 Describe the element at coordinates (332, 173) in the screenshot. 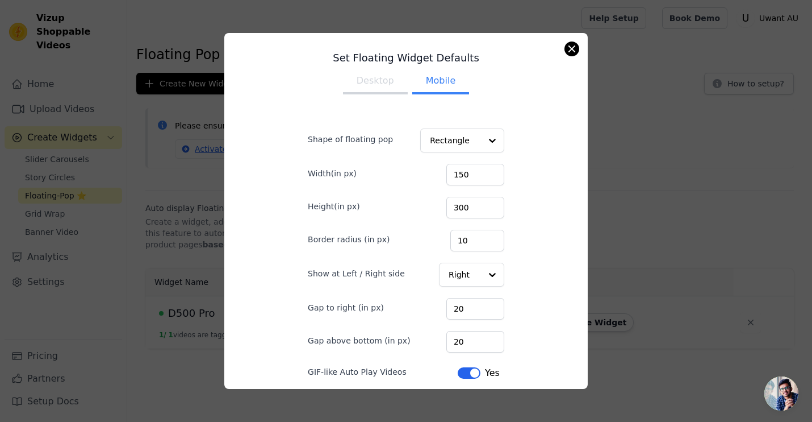

I see `label: Width(in px)` at that location.